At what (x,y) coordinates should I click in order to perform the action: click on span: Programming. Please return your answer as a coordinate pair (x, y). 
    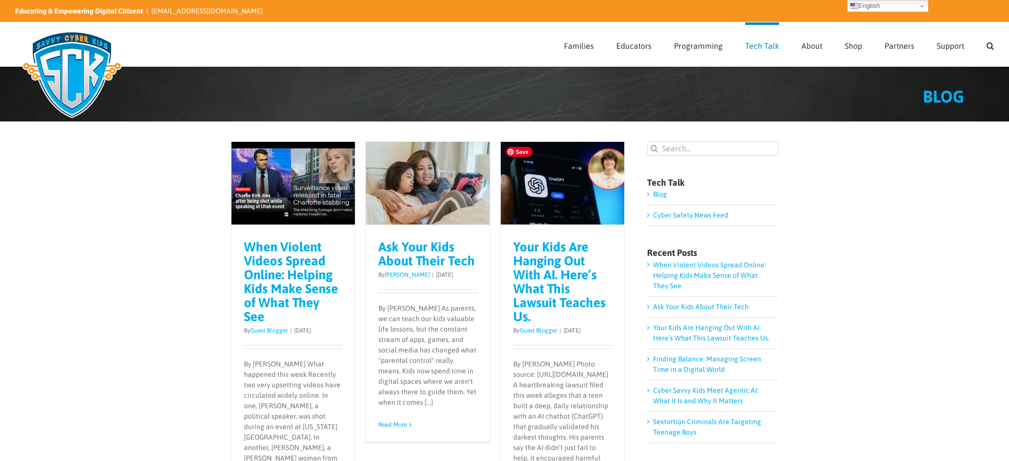
    Looking at the image, I should click on (698, 46).